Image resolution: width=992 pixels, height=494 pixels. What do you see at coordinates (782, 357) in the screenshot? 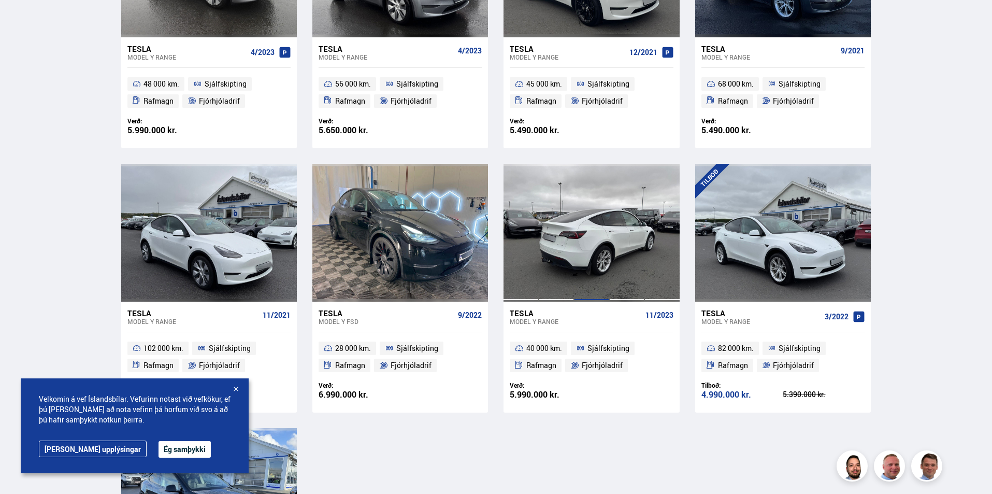
I see `a: Tesla Model Y RANGE 3/2022 82 000 km. Sjálfskipting Rafmagn Fjórhjóladrif Tilboð: 4.990.000 kr. 5...` at bounding box center [782, 357].